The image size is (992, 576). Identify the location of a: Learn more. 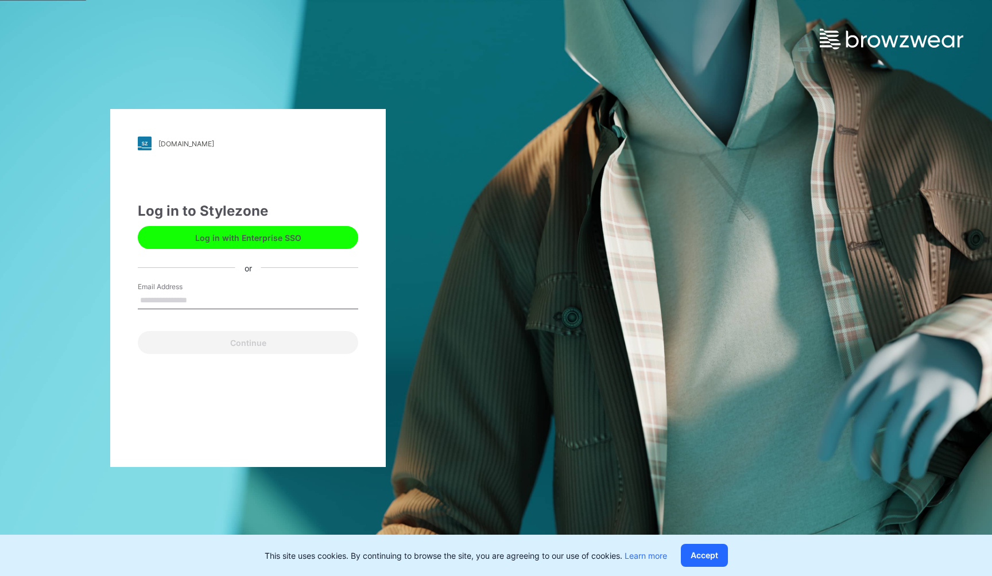
(646, 556).